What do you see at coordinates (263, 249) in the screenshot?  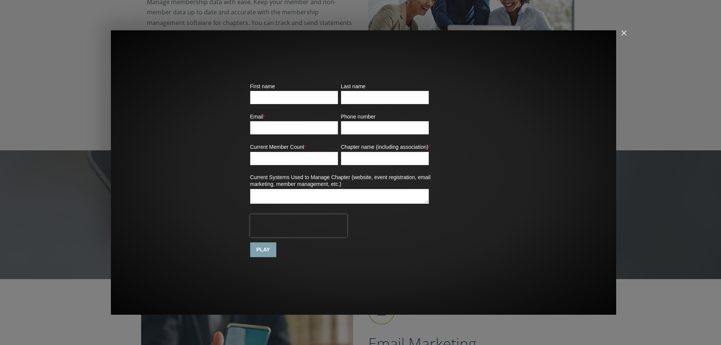 I see `input: PLAY` at bounding box center [263, 249].